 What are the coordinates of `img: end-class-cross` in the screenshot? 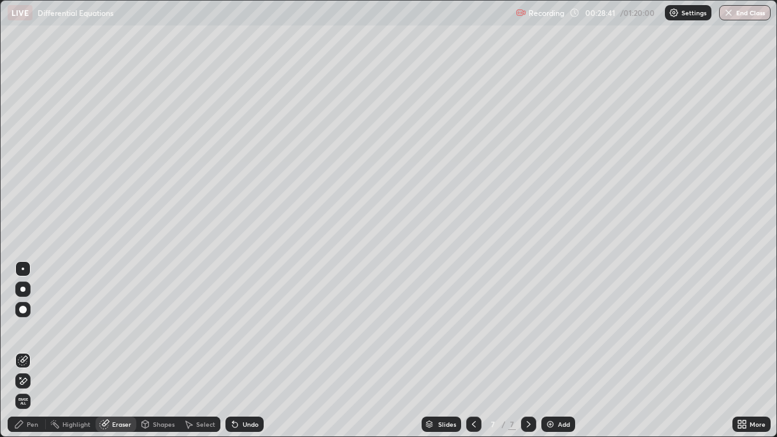 It's located at (729, 13).